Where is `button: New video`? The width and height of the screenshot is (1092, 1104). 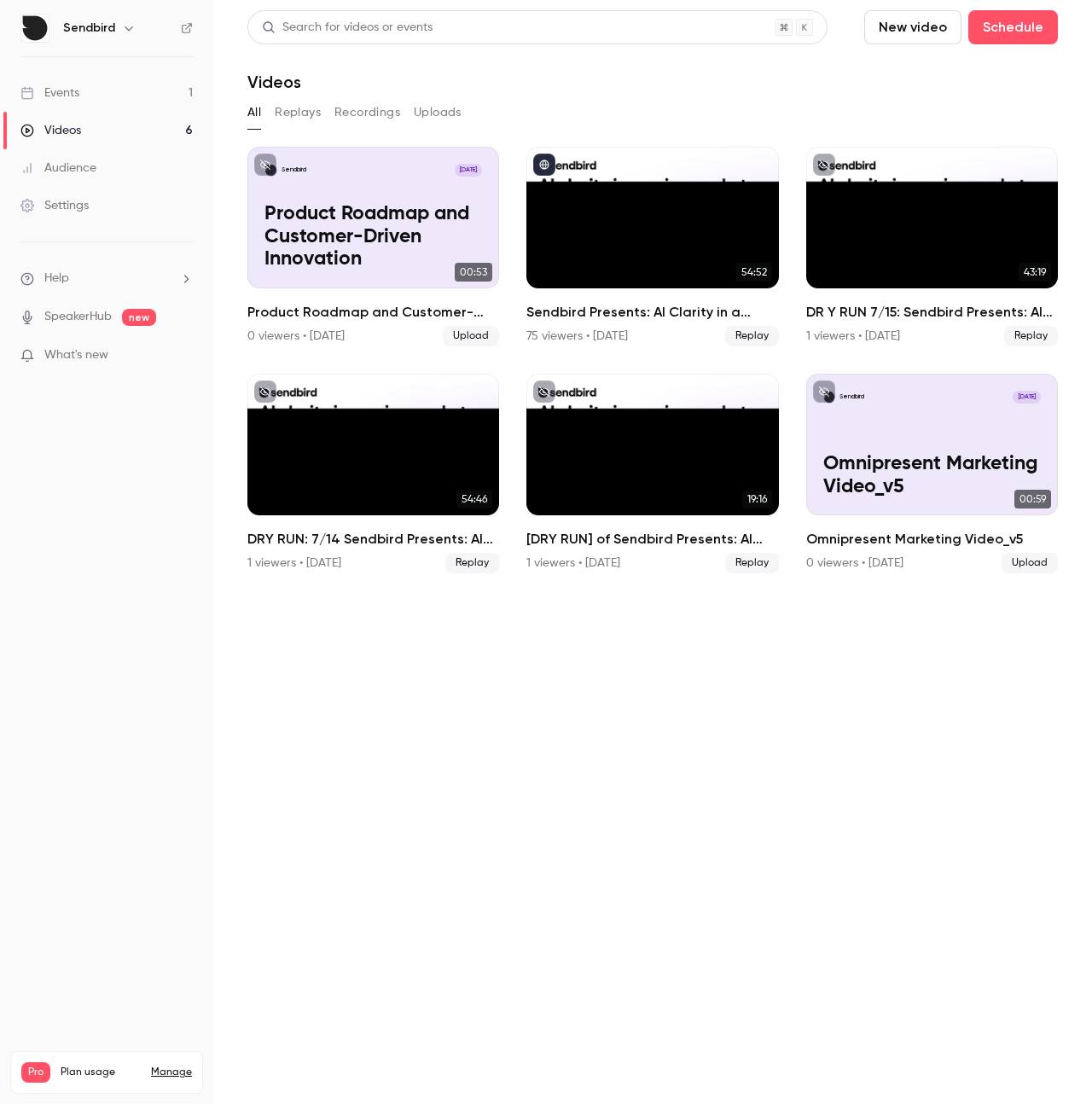 button: New video is located at coordinates (913, 28).